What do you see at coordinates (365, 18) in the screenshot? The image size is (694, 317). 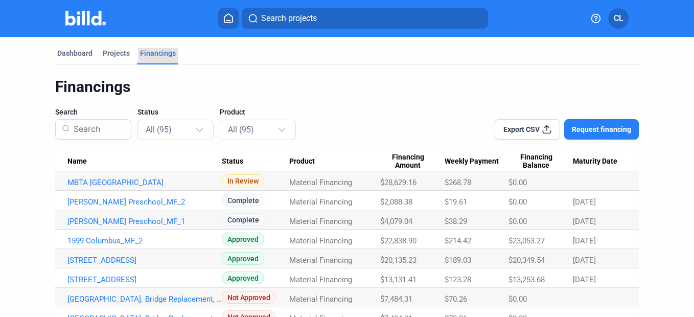 I see `button: Search projects` at bounding box center [365, 18].